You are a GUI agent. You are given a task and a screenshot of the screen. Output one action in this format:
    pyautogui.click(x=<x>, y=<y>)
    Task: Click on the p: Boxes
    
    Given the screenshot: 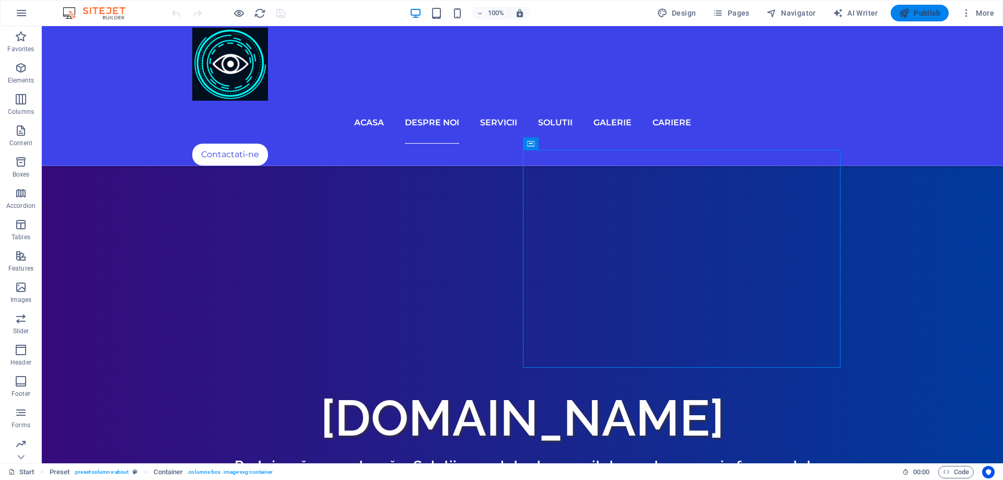 What is the action you would take?
    pyautogui.click(x=21, y=174)
    